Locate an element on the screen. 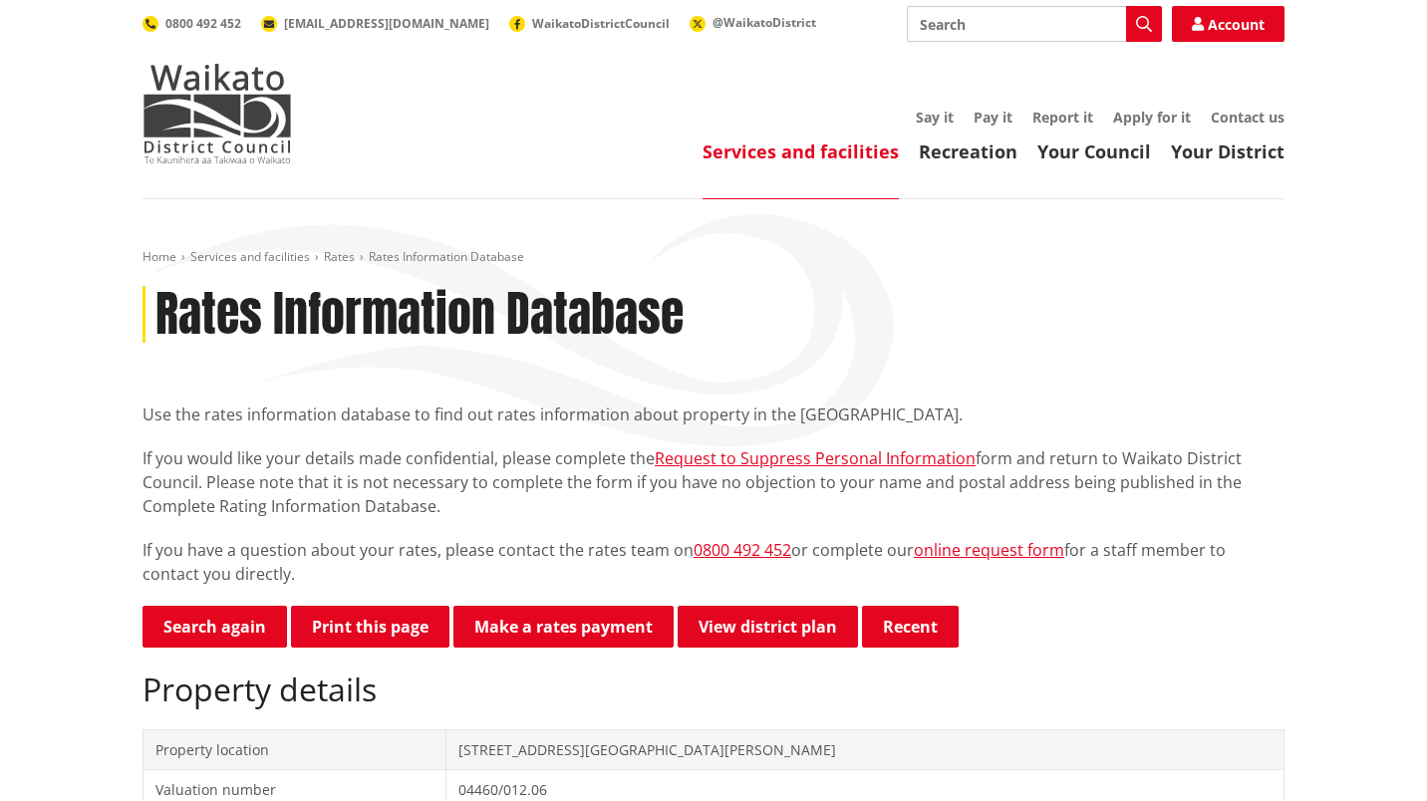 The height and width of the screenshot is (801, 1427). span: @WaikatoDistrict is located at coordinates (764, 22).